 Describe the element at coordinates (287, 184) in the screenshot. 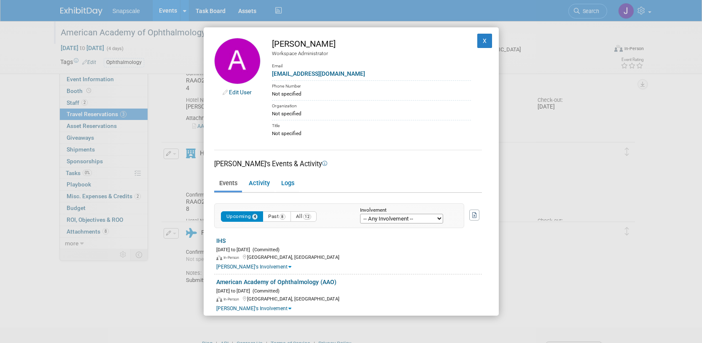

I see `a: Logs` at that location.